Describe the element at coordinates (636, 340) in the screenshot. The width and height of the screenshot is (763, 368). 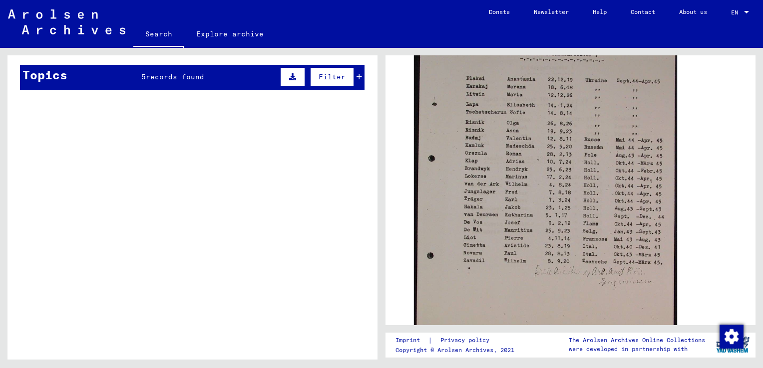
I see `p: The Arolsen Archives Online Collections` at that location.